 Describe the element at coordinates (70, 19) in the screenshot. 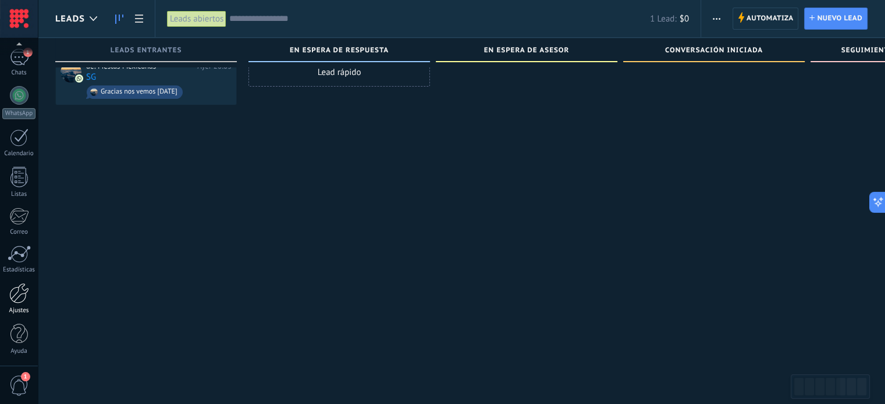

I see `span: Leads` at that location.